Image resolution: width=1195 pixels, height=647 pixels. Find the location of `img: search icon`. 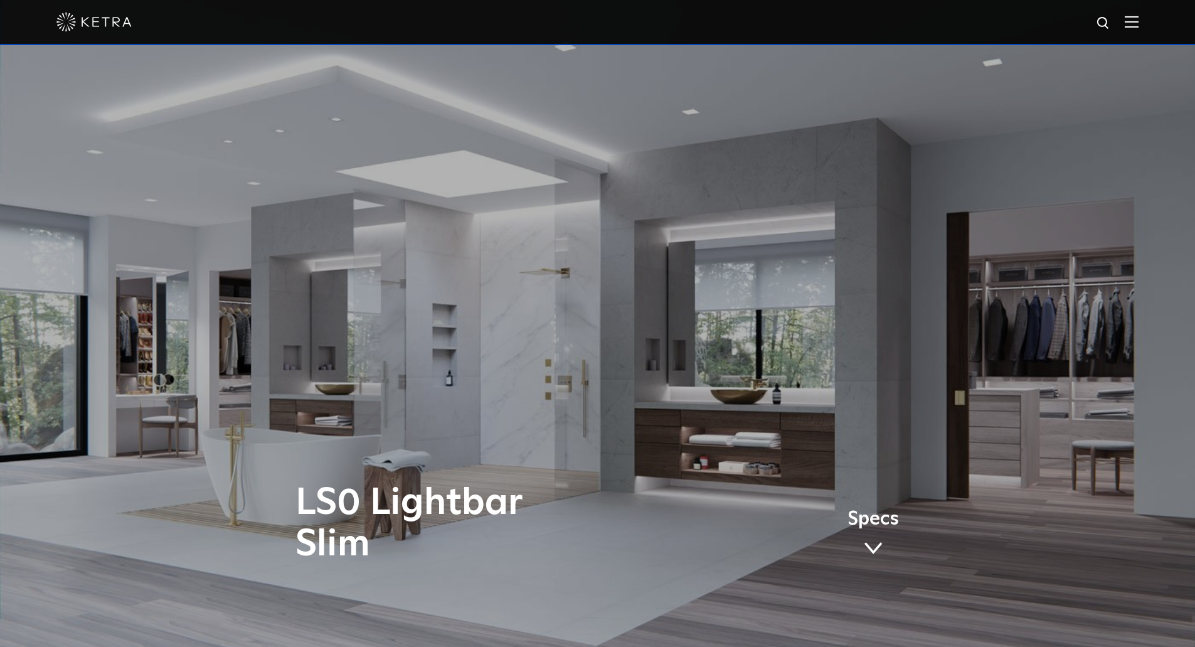

img: search icon is located at coordinates (1104, 23).